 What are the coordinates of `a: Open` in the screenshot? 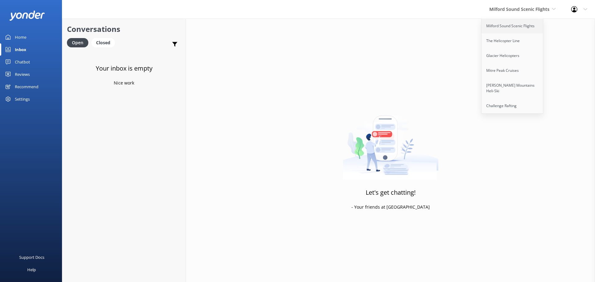 It's located at (79, 42).